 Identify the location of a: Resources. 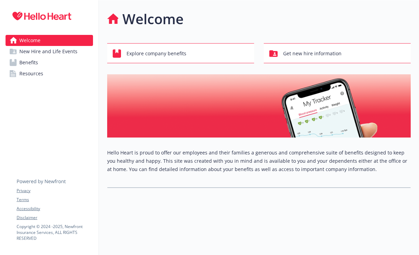
(49, 74).